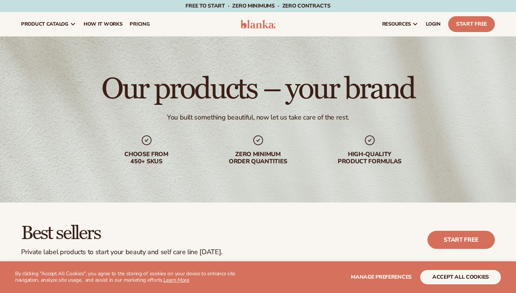 The image size is (516, 293). What do you see at coordinates (45, 24) in the screenshot?
I see `span: product catalog` at bounding box center [45, 24].